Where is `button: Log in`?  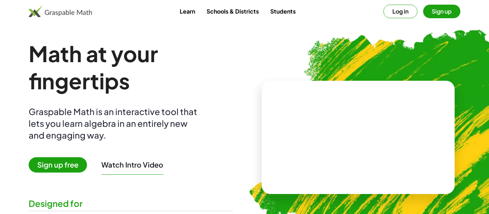
button: Log in is located at coordinates (400, 11).